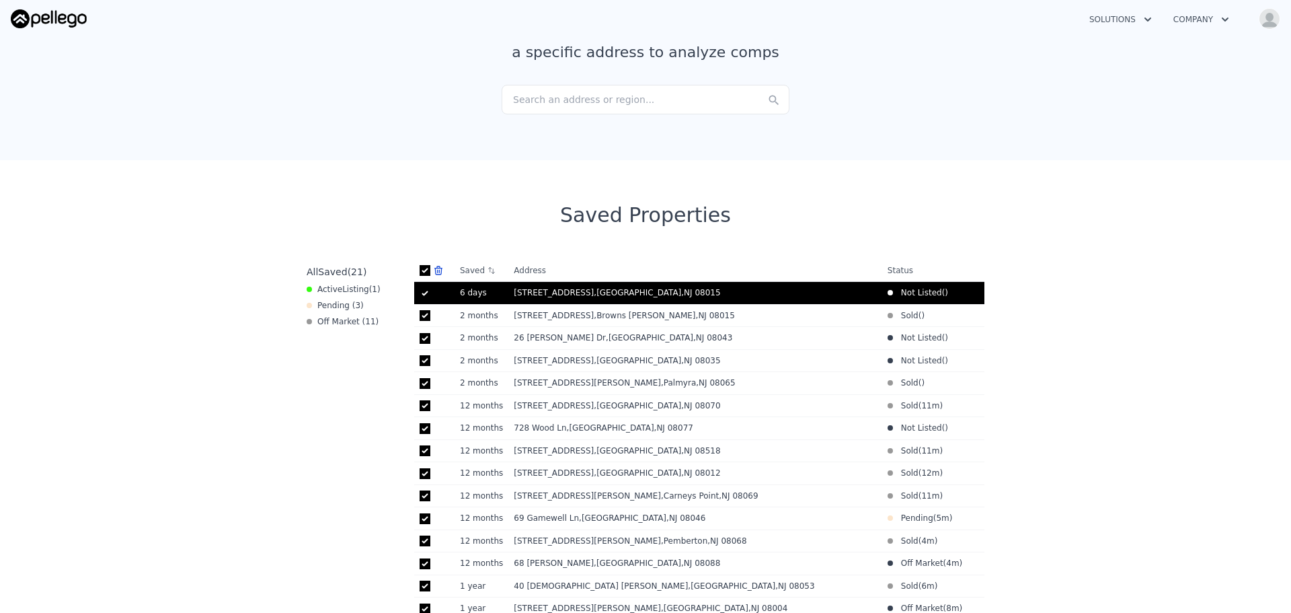  Describe the element at coordinates (481, 270) in the screenshot. I see `th: Saved` at that location.